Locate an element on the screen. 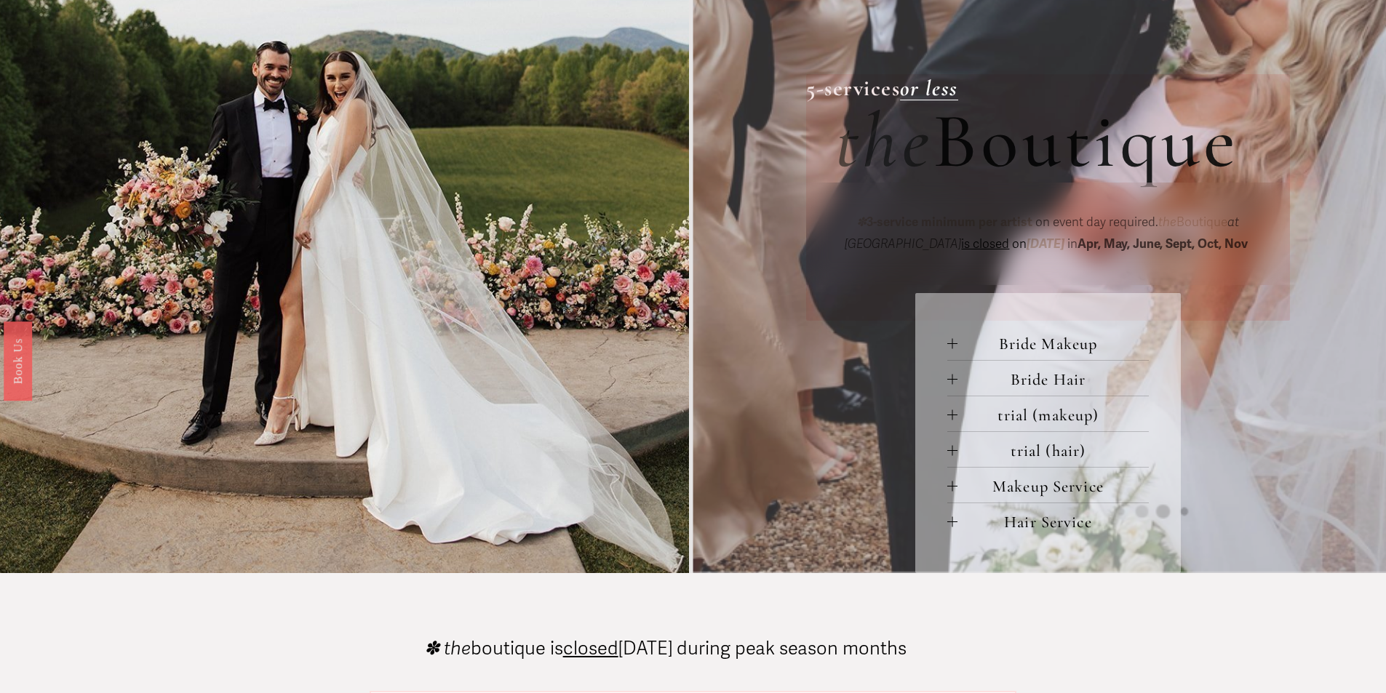 This screenshot has width=1386, height=693. span: closed is located at coordinates (591, 648).